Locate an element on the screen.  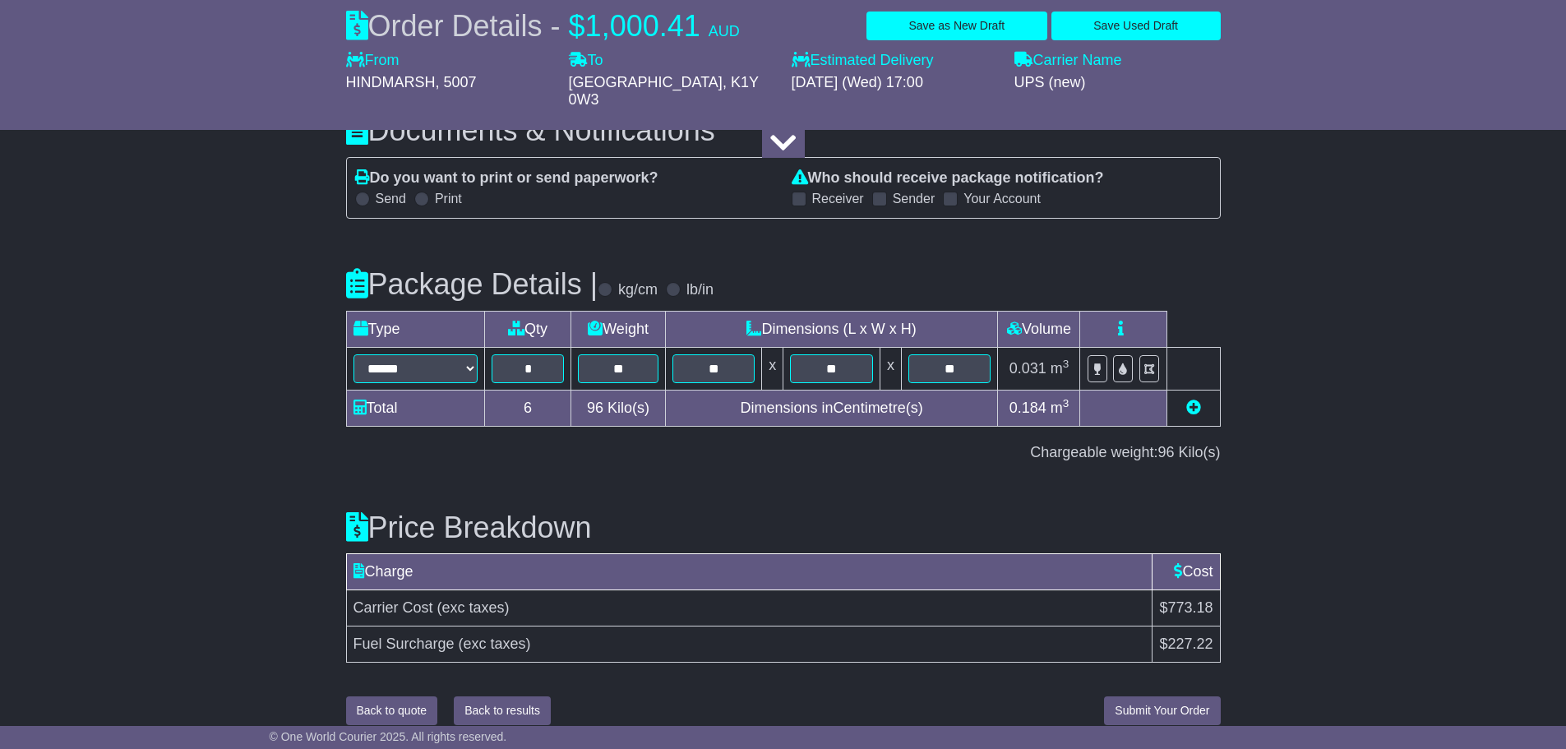
td: Kilo(s) is located at coordinates (618, 408).